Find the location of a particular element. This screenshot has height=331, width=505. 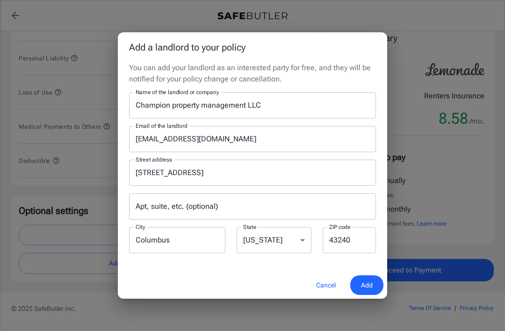

label: Street address is located at coordinates (154, 159).